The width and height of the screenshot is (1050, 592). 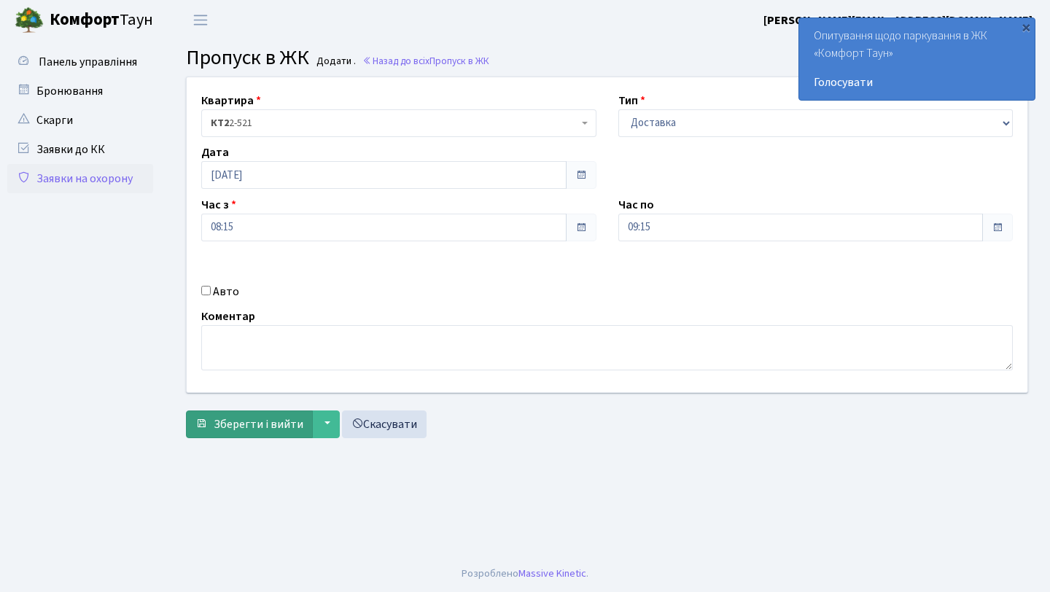 I want to click on label: Дата, so click(x=215, y=152).